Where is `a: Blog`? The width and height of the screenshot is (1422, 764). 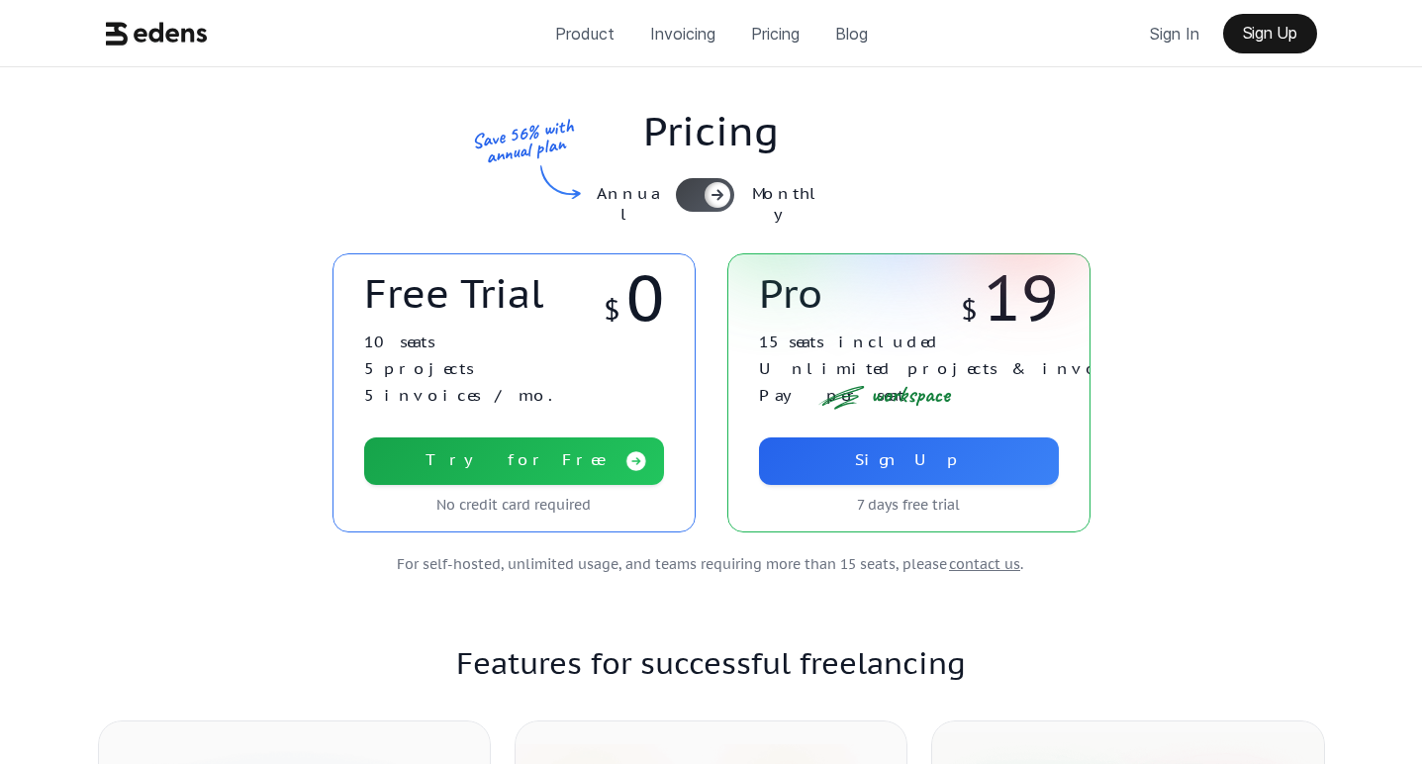 a: Blog is located at coordinates (851, 34).